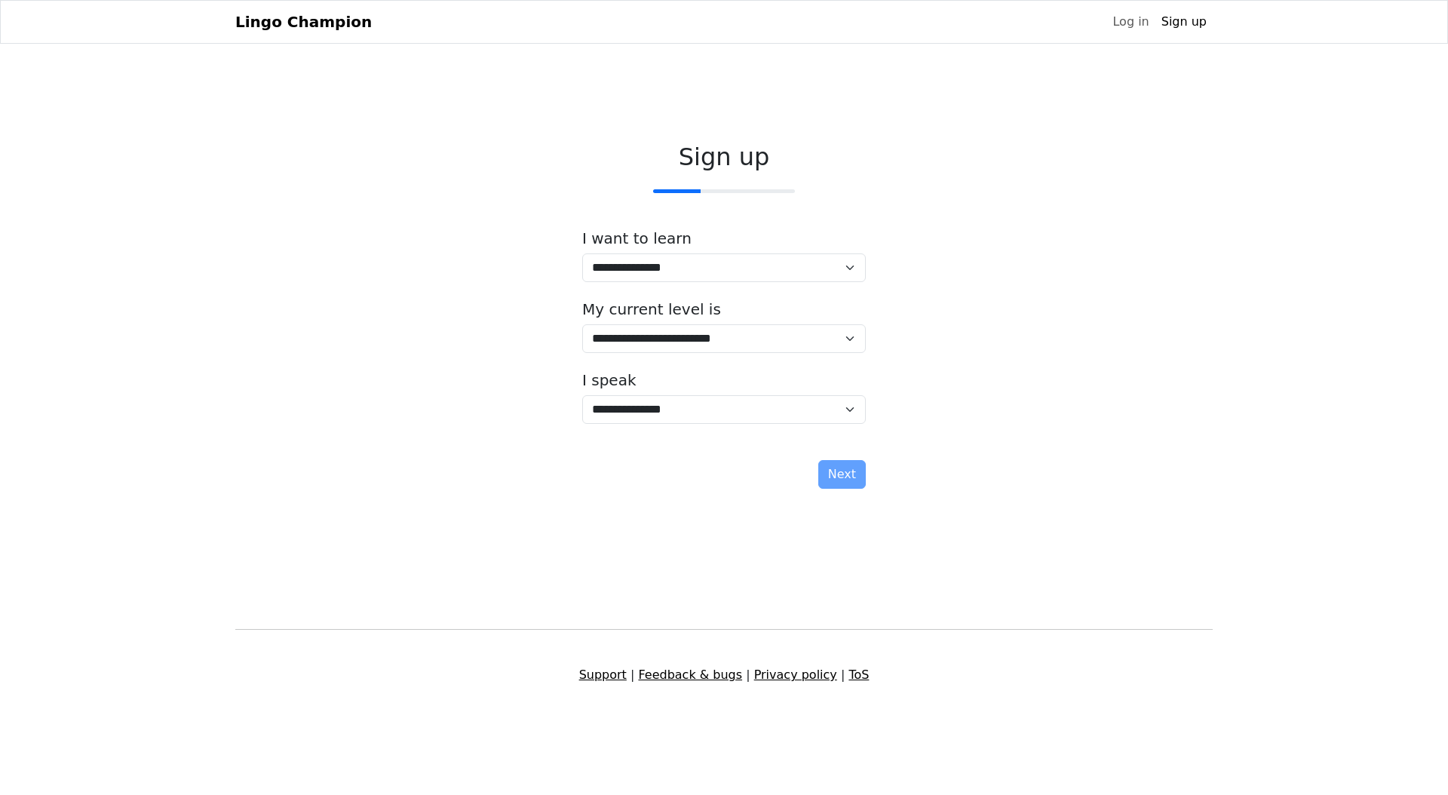 Image resolution: width=1448 pixels, height=795 pixels. Describe the element at coordinates (636, 238) in the screenshot. I see `label: I want to learn` at that location.